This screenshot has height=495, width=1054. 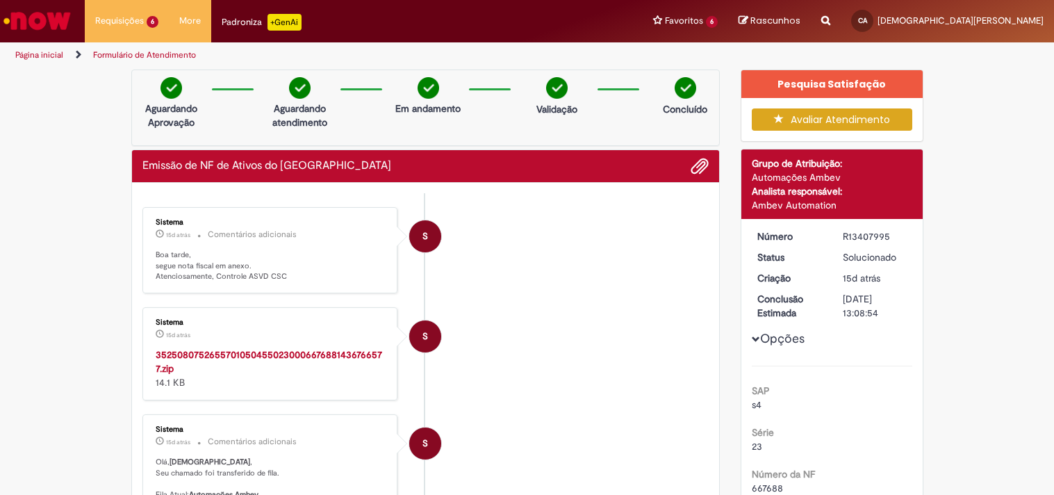 I want to click on dt: Conclusão Estimada, so click(x=789, y=306).